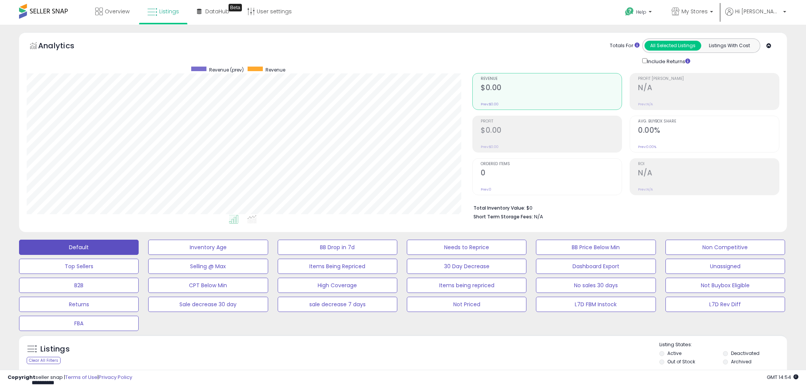 The image size is (806, 385). Describe the element at coordinates (467, 248) in the screenshot. I see `button: Needs to Reprice` at that location.